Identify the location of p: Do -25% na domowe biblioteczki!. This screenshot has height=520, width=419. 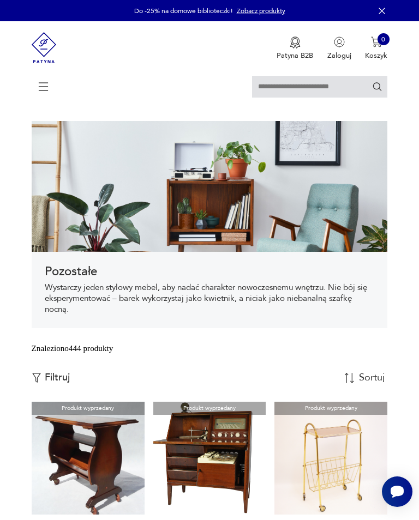
(183, 11).